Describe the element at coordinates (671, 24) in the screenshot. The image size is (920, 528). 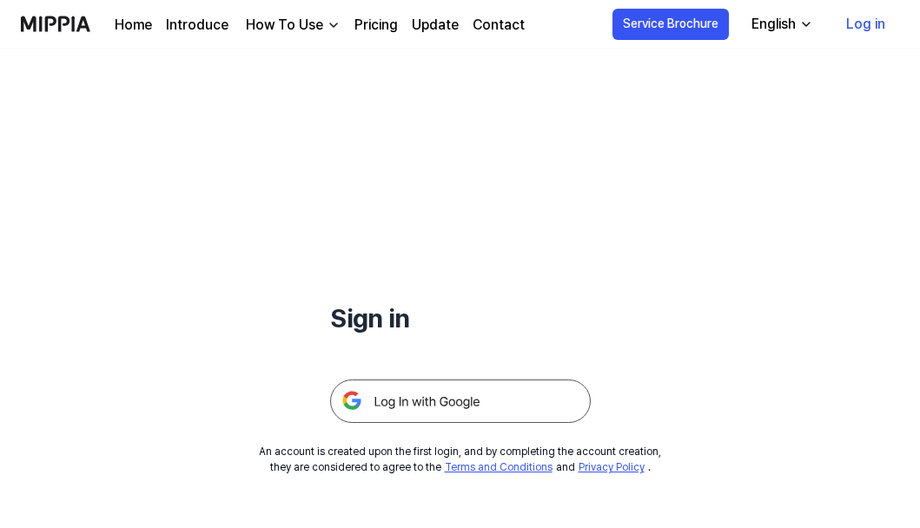
I see `button: Service Brochure` at that location.